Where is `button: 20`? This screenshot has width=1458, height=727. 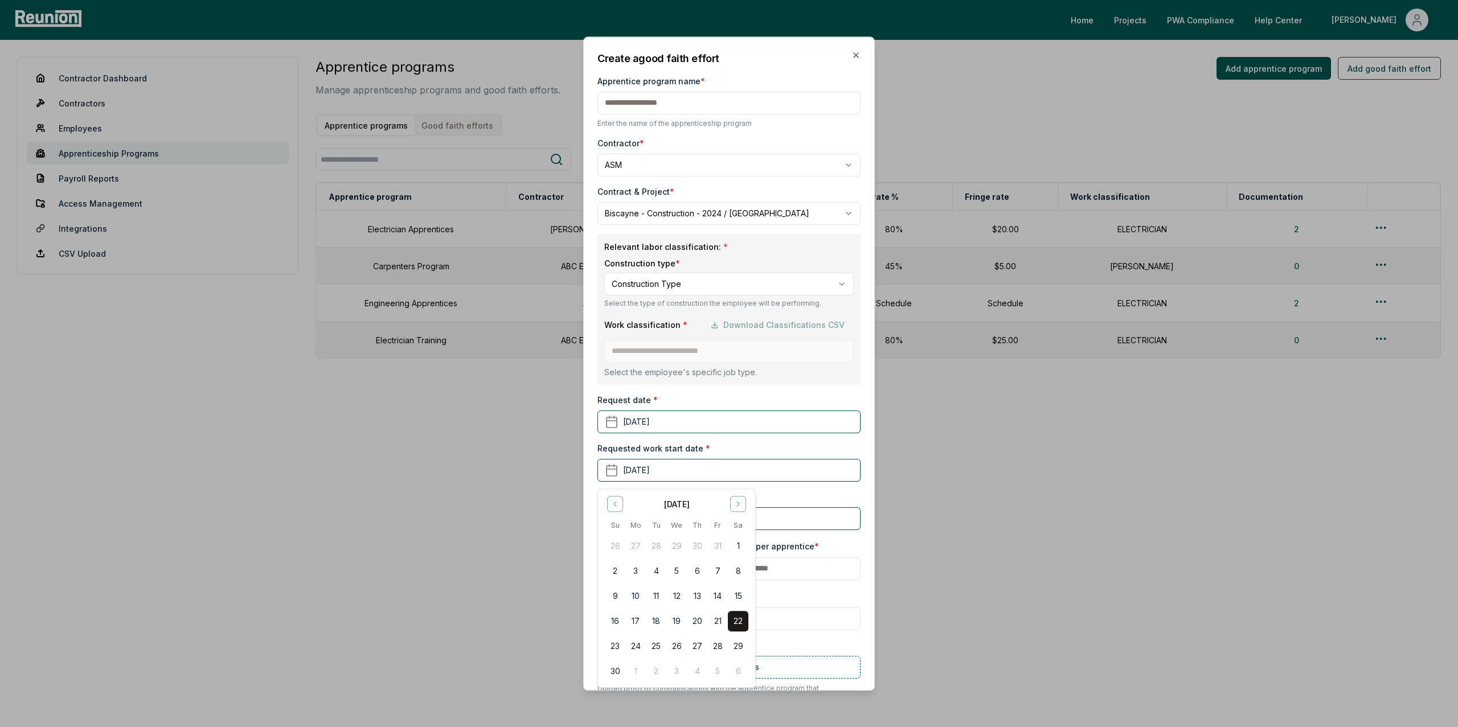 button: 20 is located at coordinates (697, 621).